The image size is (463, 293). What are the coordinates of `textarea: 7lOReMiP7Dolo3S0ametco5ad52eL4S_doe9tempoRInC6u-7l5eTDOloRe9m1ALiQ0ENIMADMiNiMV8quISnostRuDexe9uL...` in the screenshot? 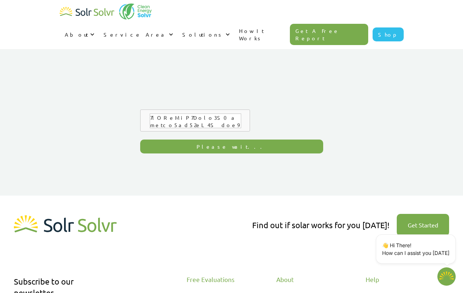 It's located at (196, 121).